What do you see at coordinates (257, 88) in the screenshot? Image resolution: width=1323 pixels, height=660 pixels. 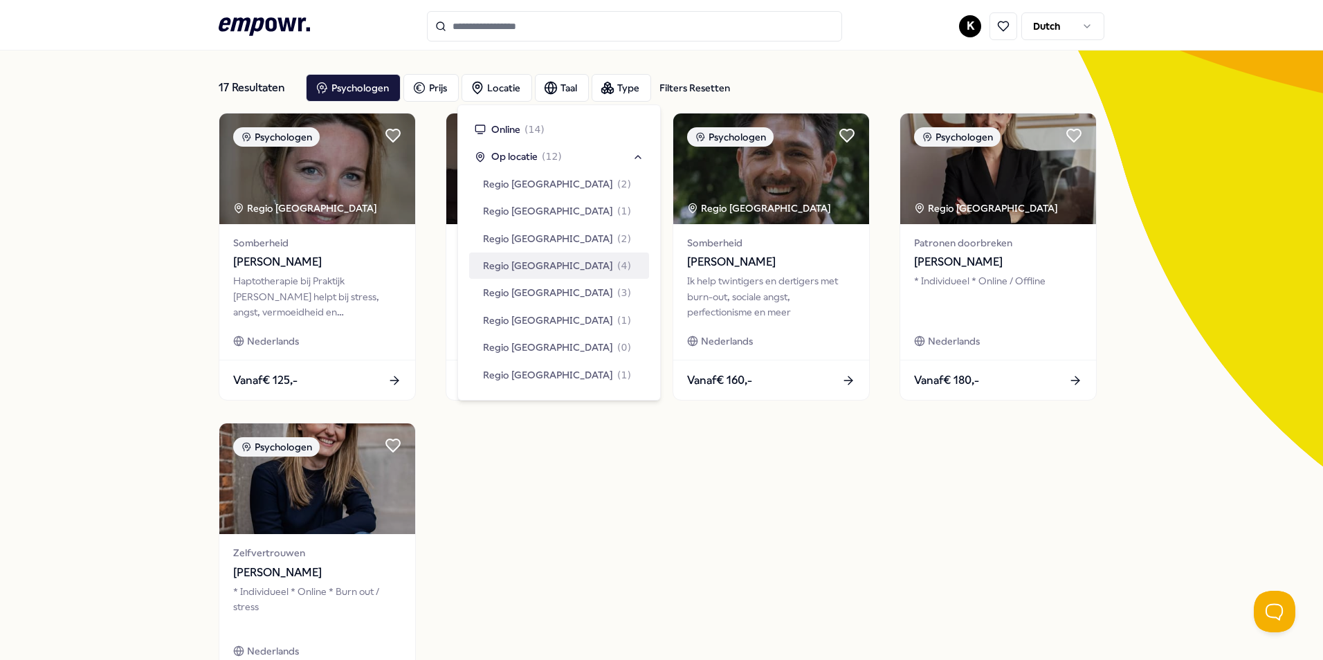 I see `div: 17 Resultaten` at bounding box center [257, 88].